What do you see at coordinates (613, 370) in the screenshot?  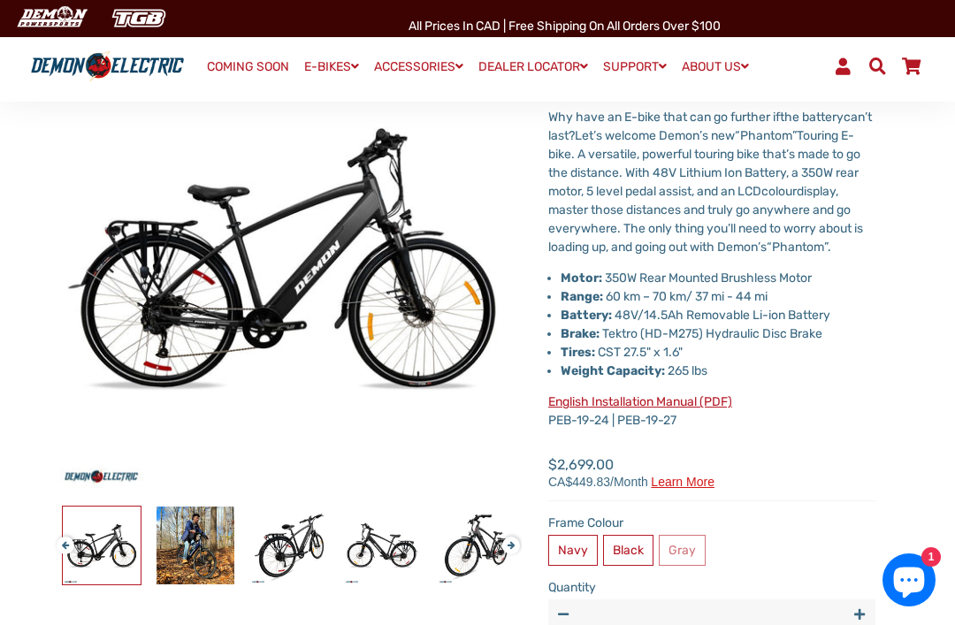 I see `strong: Weight Capacity:` at bounding box center [613, 370].